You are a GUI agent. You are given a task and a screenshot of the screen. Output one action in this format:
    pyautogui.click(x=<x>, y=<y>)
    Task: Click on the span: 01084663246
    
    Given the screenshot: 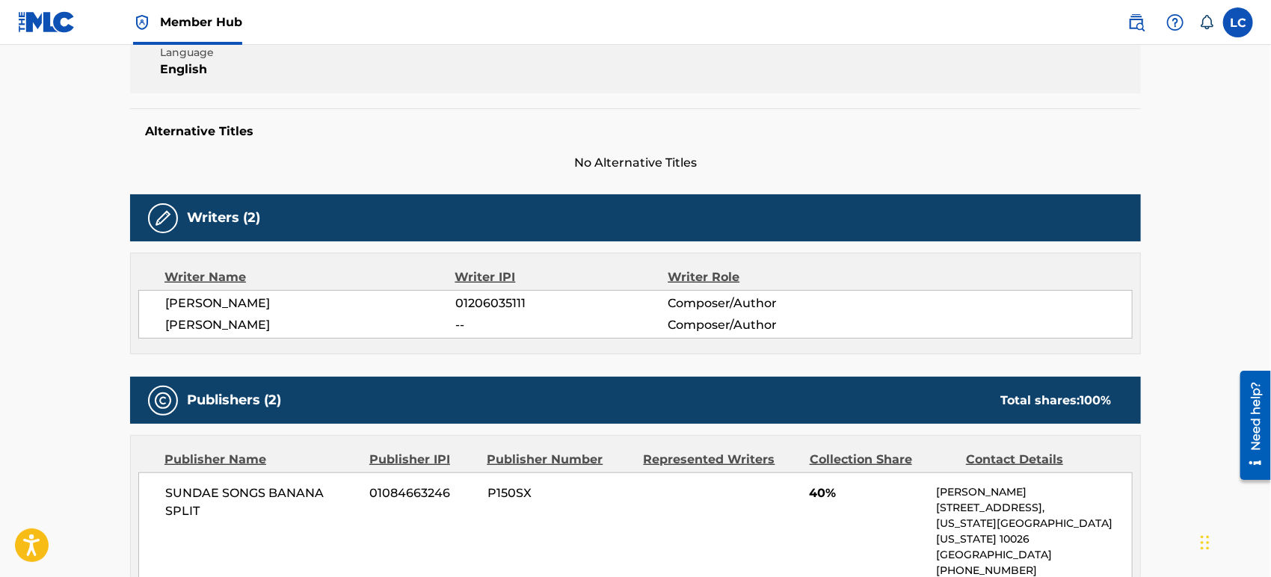 What is the action you would take?
    pyautogui.click(x=423, y=494)
    